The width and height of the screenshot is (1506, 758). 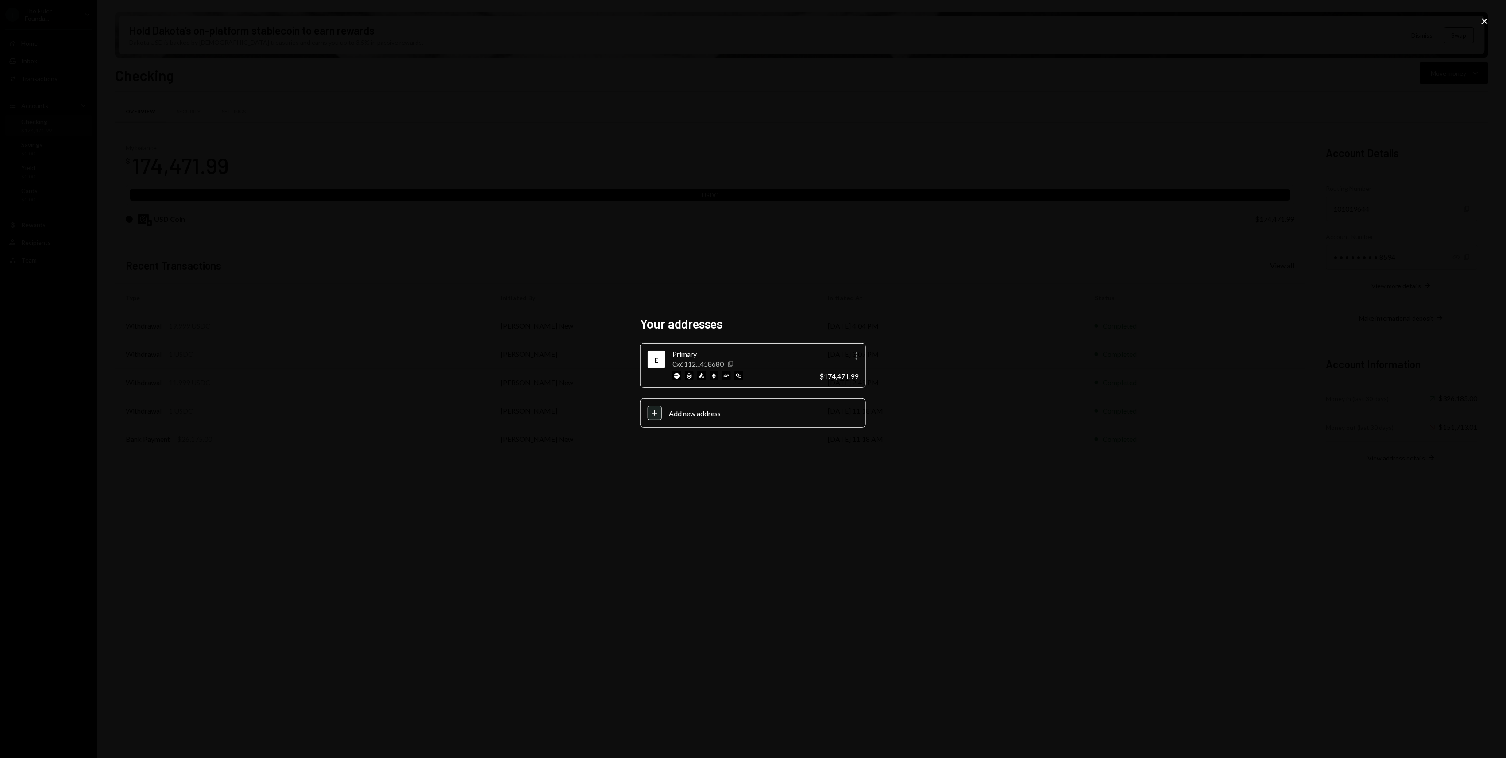 What do you see at coordinates (763, 413) in the screenshot?
I see `div: Add new address` at bounding box center [763, 413].